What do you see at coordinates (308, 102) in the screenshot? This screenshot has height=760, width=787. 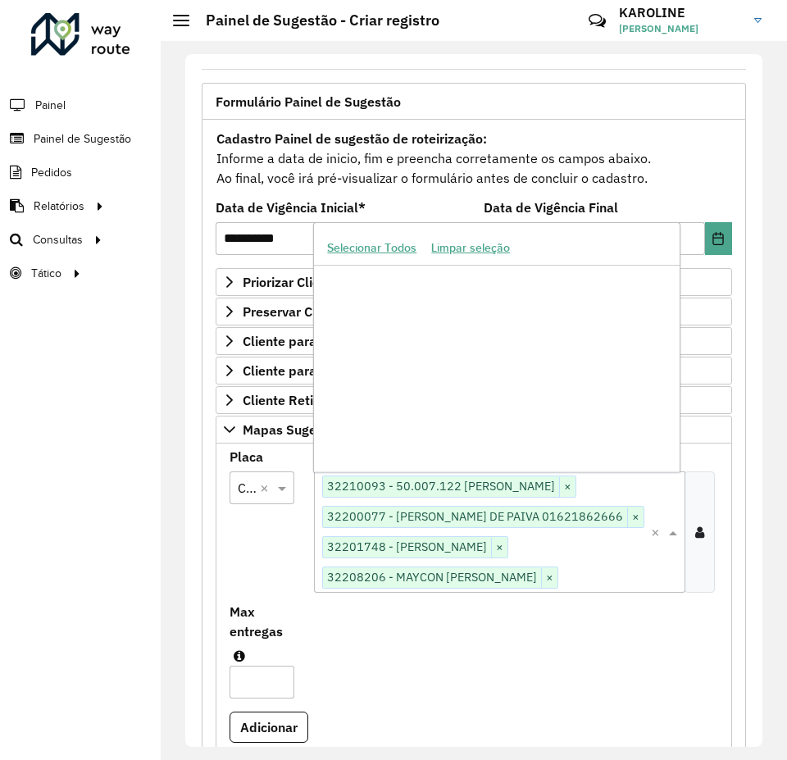 I see `span: Formulário Painel de Sugestão` at bounding box center [308, 102].